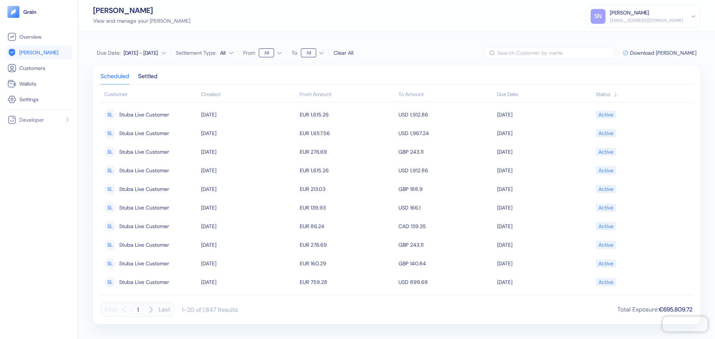 The image size is (715, 339). Describe the element at coordinates (446, 208) in the screenshot. I see `td: USD 166.1` at that location.